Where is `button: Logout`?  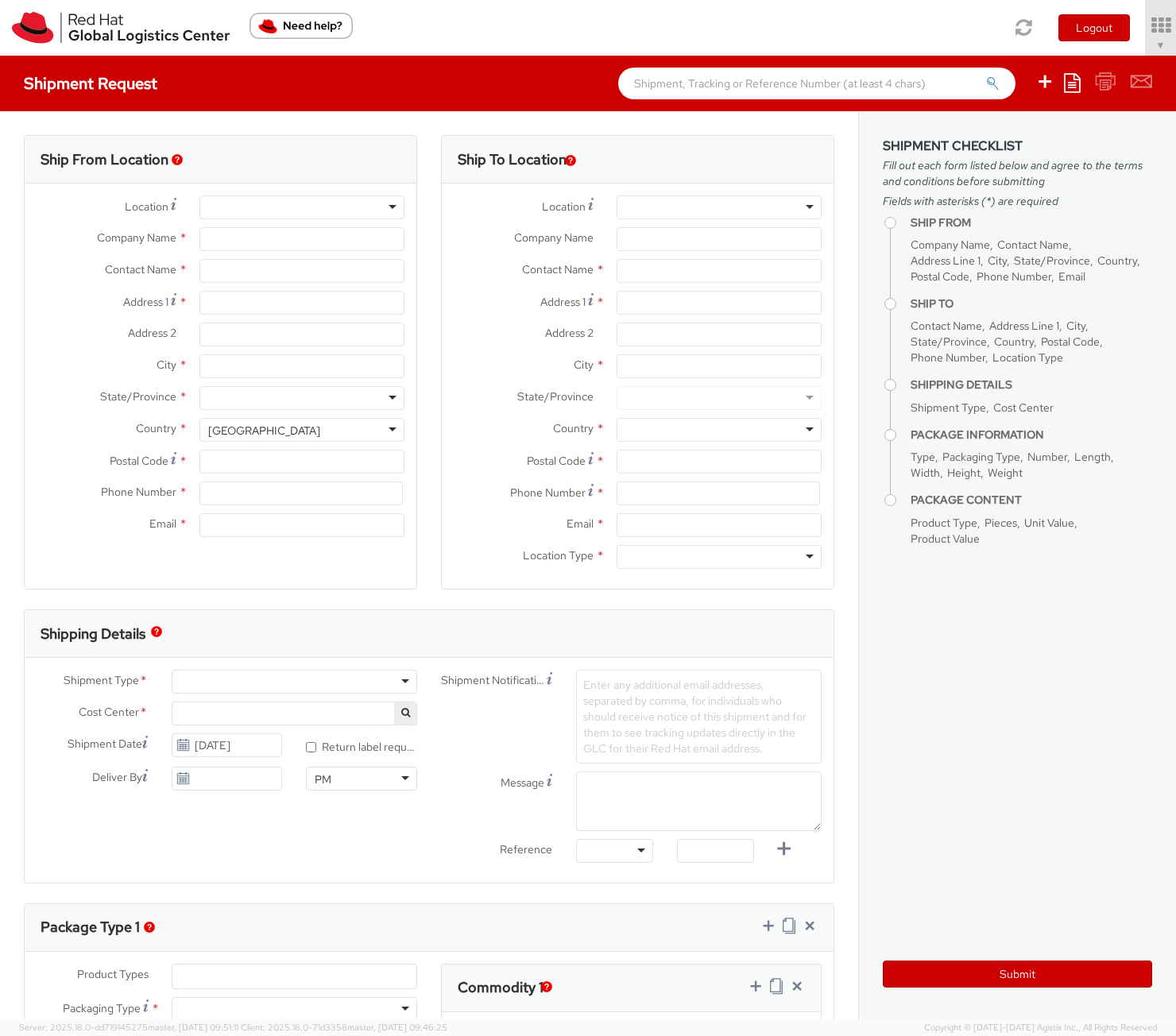
button: Logout is located at coordinates (1094, 28).